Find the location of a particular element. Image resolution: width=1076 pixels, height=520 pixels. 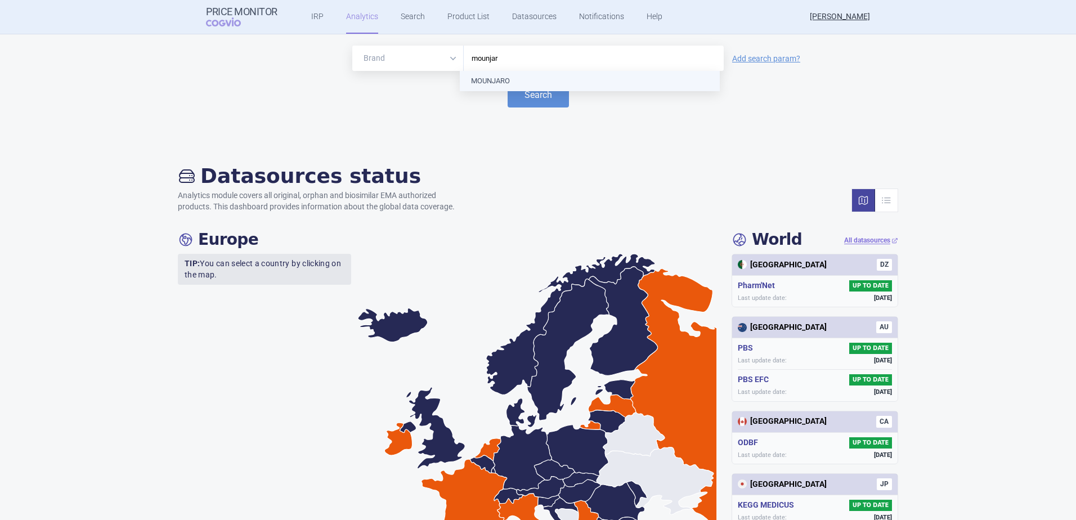

a: Add search param? is located at coordinates (766, 59).